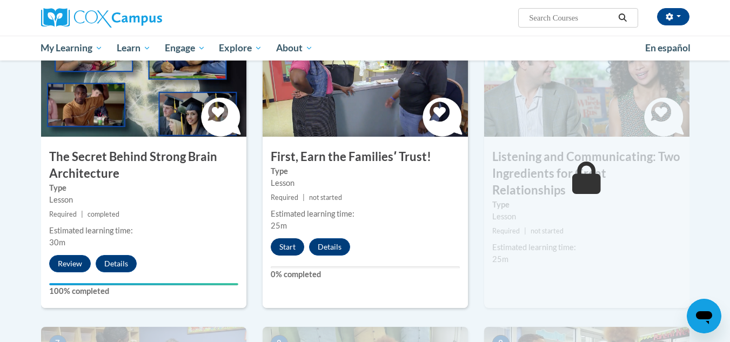 This screenshot has height=342, width=730. Describe the element at coordinates (57, 242) in the screenshot. I see `span: 30m` at that location.